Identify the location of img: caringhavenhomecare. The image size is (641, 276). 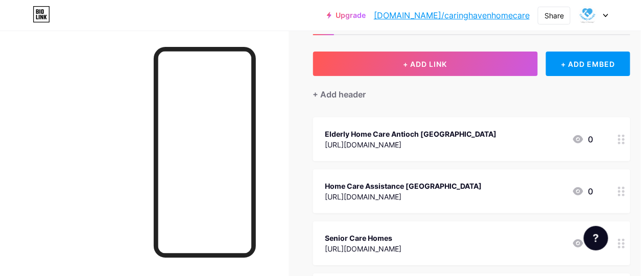
(588, 15).